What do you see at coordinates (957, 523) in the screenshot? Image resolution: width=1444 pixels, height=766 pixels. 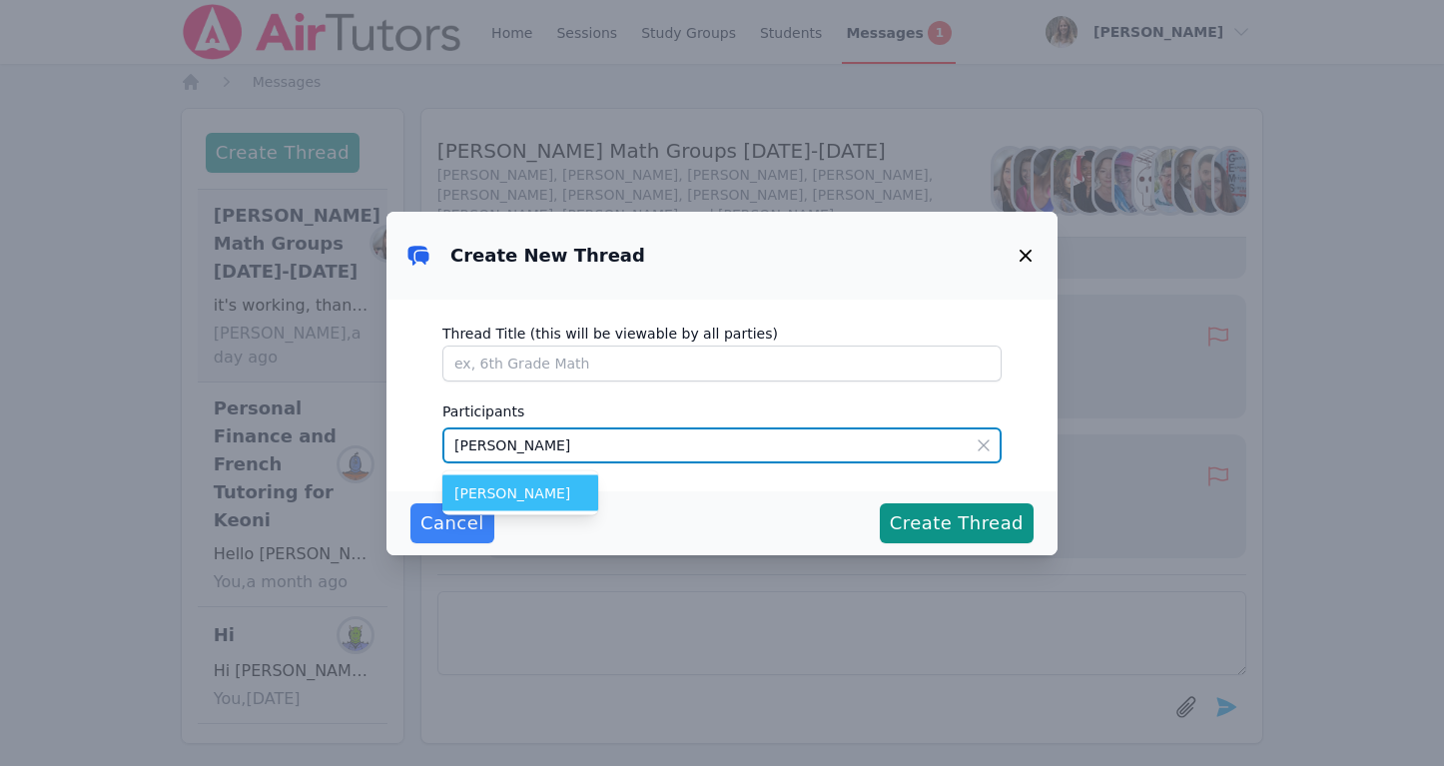 I see `span: Create Thread` at bounding box center [957, 523].